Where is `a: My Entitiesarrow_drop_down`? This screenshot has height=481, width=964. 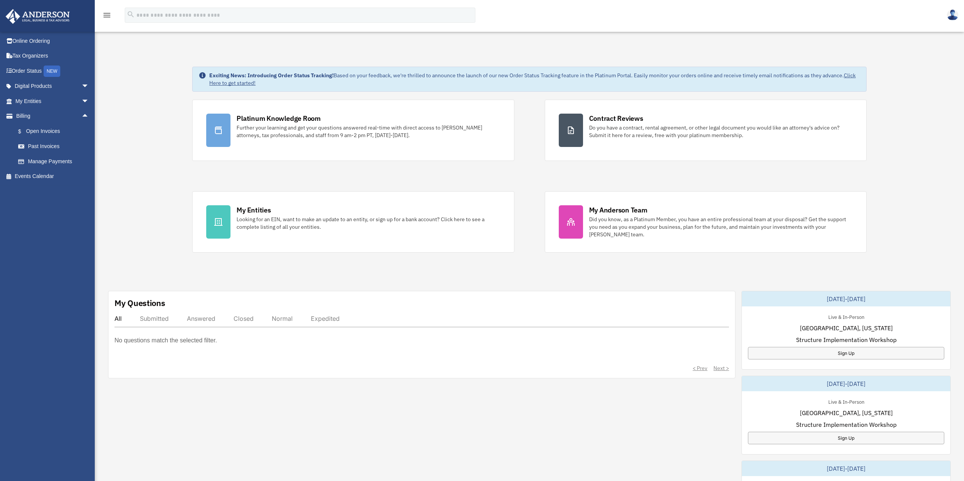
a: My Entitiesarrow_drop_down is located at coordinates (53, 101).